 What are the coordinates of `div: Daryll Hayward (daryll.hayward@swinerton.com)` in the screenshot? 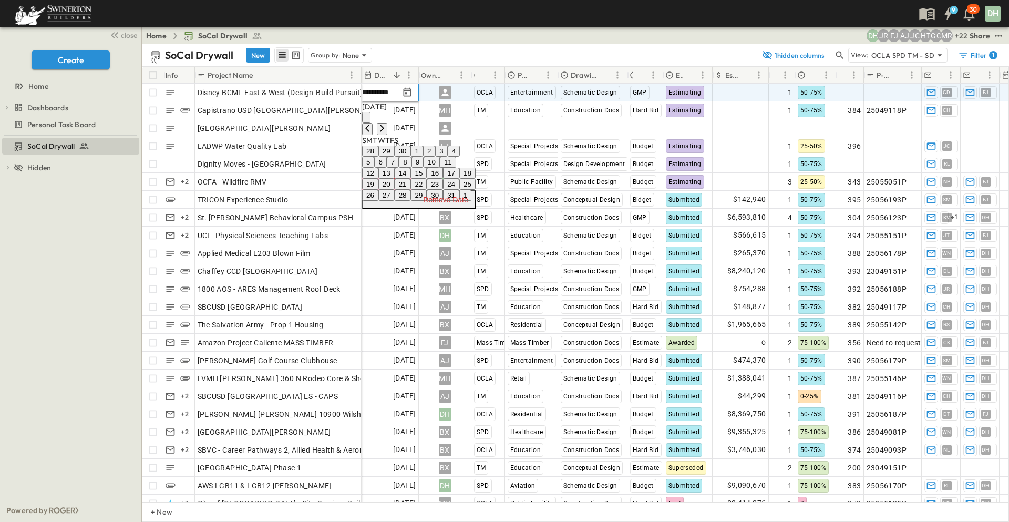 It's located at (873, 36).